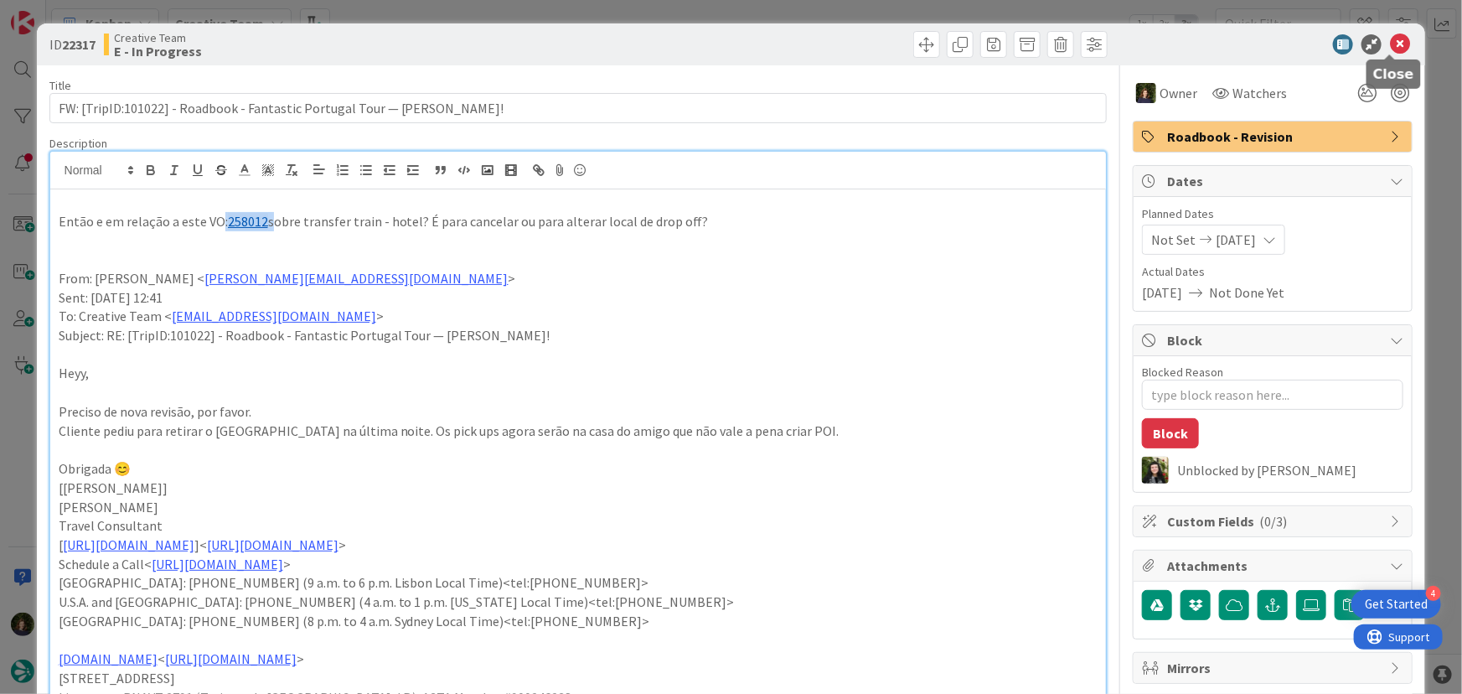 The height and width of the screenshot is (694, 1462). Describe the element at coordinates (1147, 93) in the screenshot. I see `img: MC` at that location.